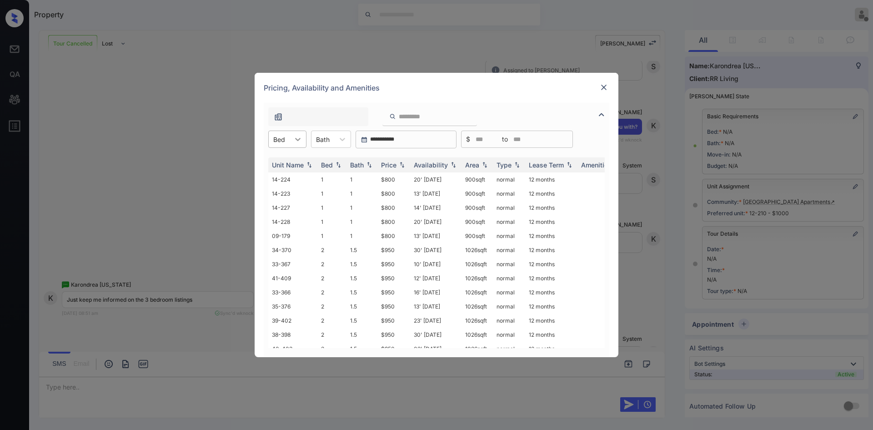 The height and width of the screenshot is (430, 873). I want to click on div: Unit Name, so click(288, 165).